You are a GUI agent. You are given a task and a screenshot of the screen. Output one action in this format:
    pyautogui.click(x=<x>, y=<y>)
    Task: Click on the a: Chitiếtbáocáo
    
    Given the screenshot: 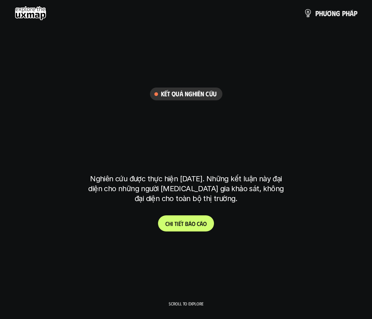 What is the action you would take?
    pyautogui.click(x=186, y=223)
    